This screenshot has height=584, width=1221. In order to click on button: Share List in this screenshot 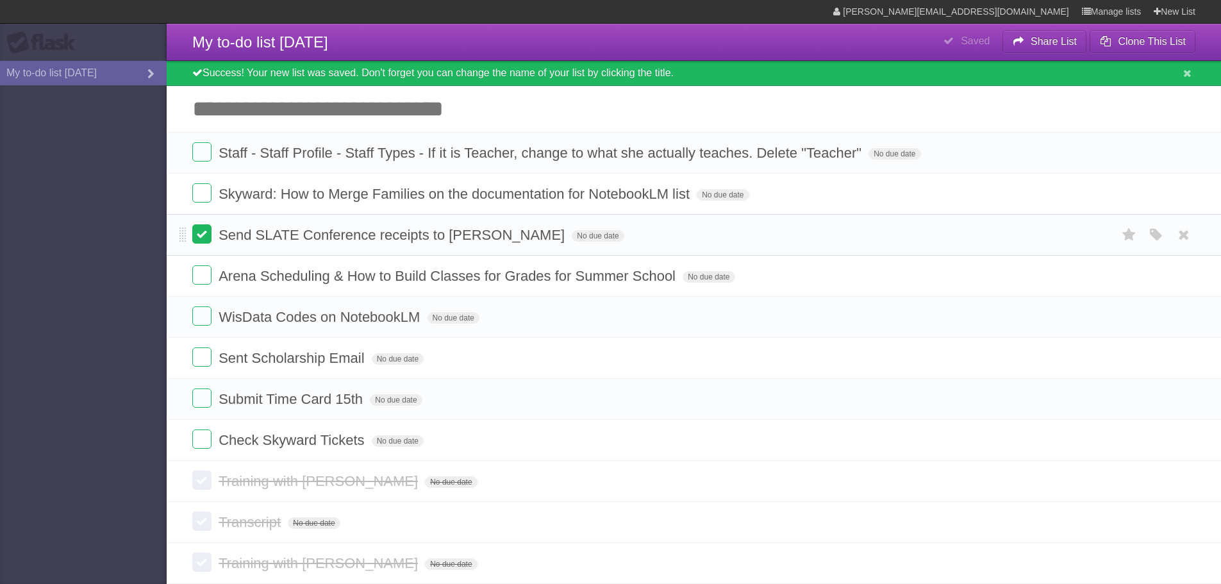, I will do `click(1045, 42)`.